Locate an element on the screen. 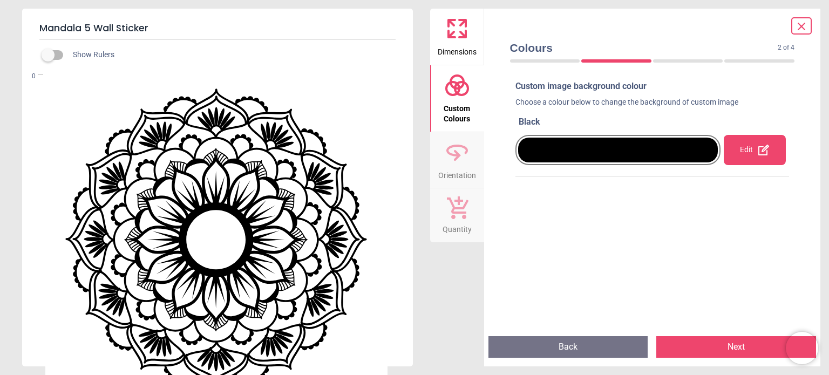  div: Show Rulers is located at coordinates (231, 55).